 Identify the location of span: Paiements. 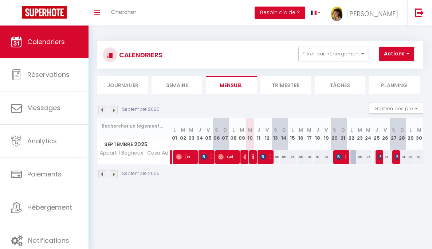
(44, 174).